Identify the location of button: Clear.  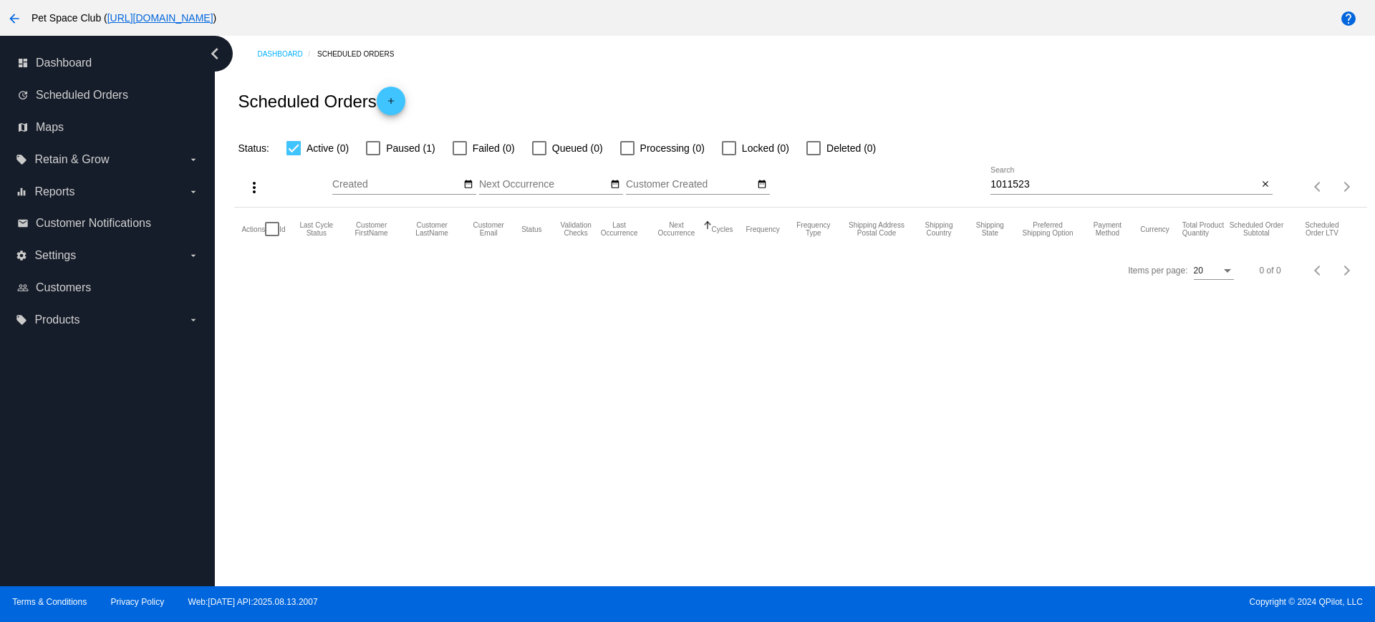
(1264, 185).